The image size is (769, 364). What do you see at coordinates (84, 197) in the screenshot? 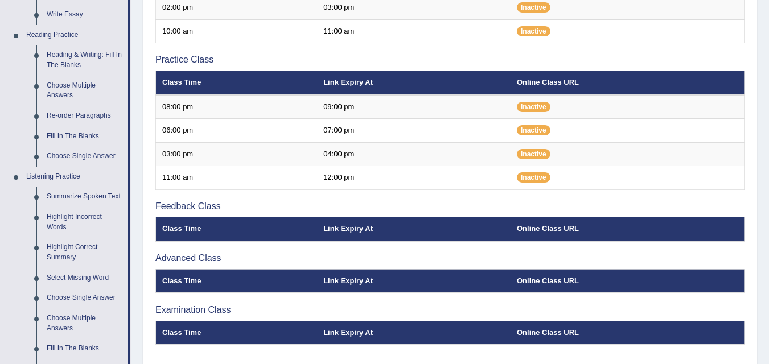
I see `a: Summarize Spoken Text` at bounding box center [84, 197].